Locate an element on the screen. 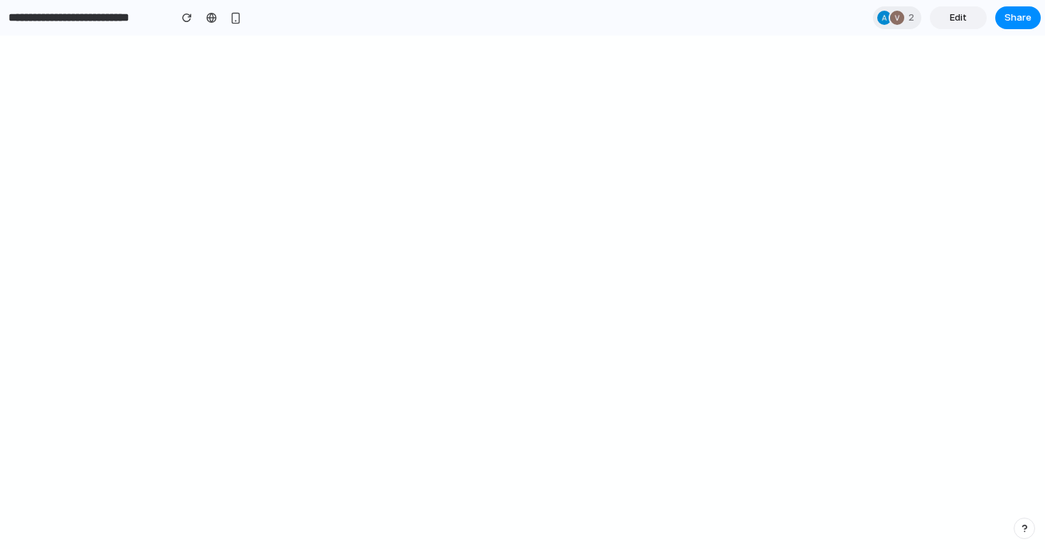 This screenshot has width=1045, height=549. span: 2 is located at coordinates (914, 18).